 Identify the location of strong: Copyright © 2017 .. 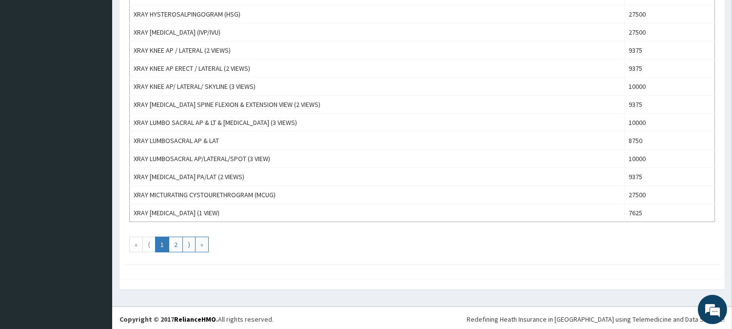
(169, 319).